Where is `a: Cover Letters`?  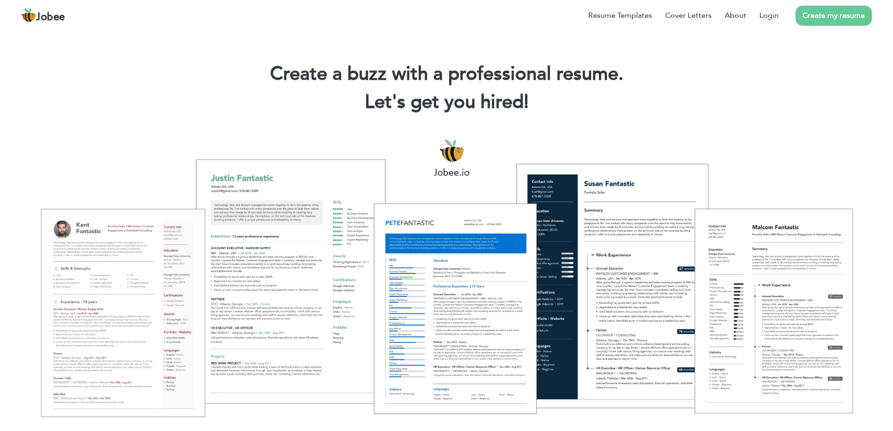
a: Cover Letters is located at coordinates (688, 15).